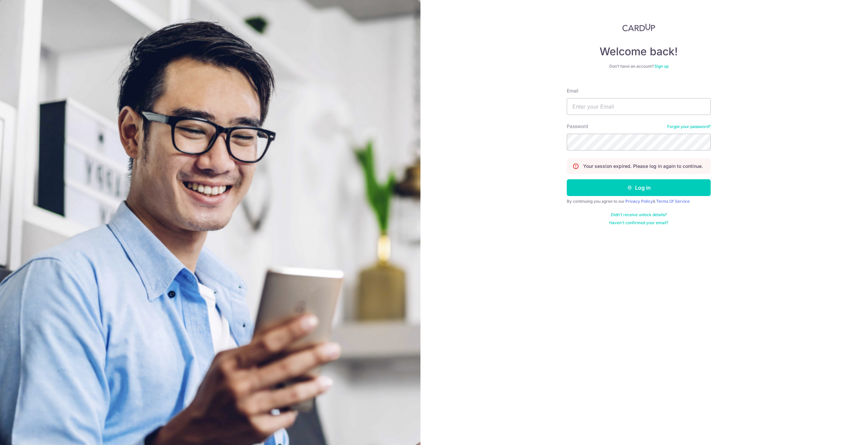 This screenshot has height=445, width=857. Describe the element at coordinates (689, 127) in the screenshot. I see `a: Forgot your password?` at that location.